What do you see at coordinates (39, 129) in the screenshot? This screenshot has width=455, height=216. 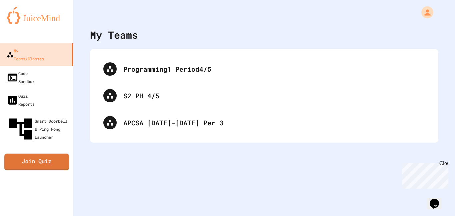 I see `div: Smart Doorbell & Ping Pong Launcher` at bounding box center [39, 129].